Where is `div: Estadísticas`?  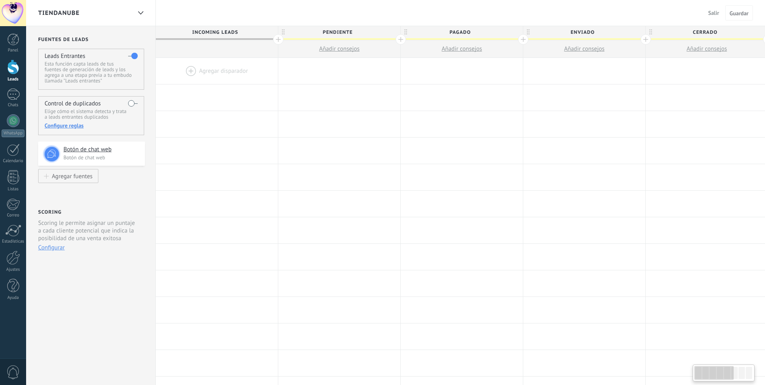 div: Estadísticas is located at coordinates (13, 241).